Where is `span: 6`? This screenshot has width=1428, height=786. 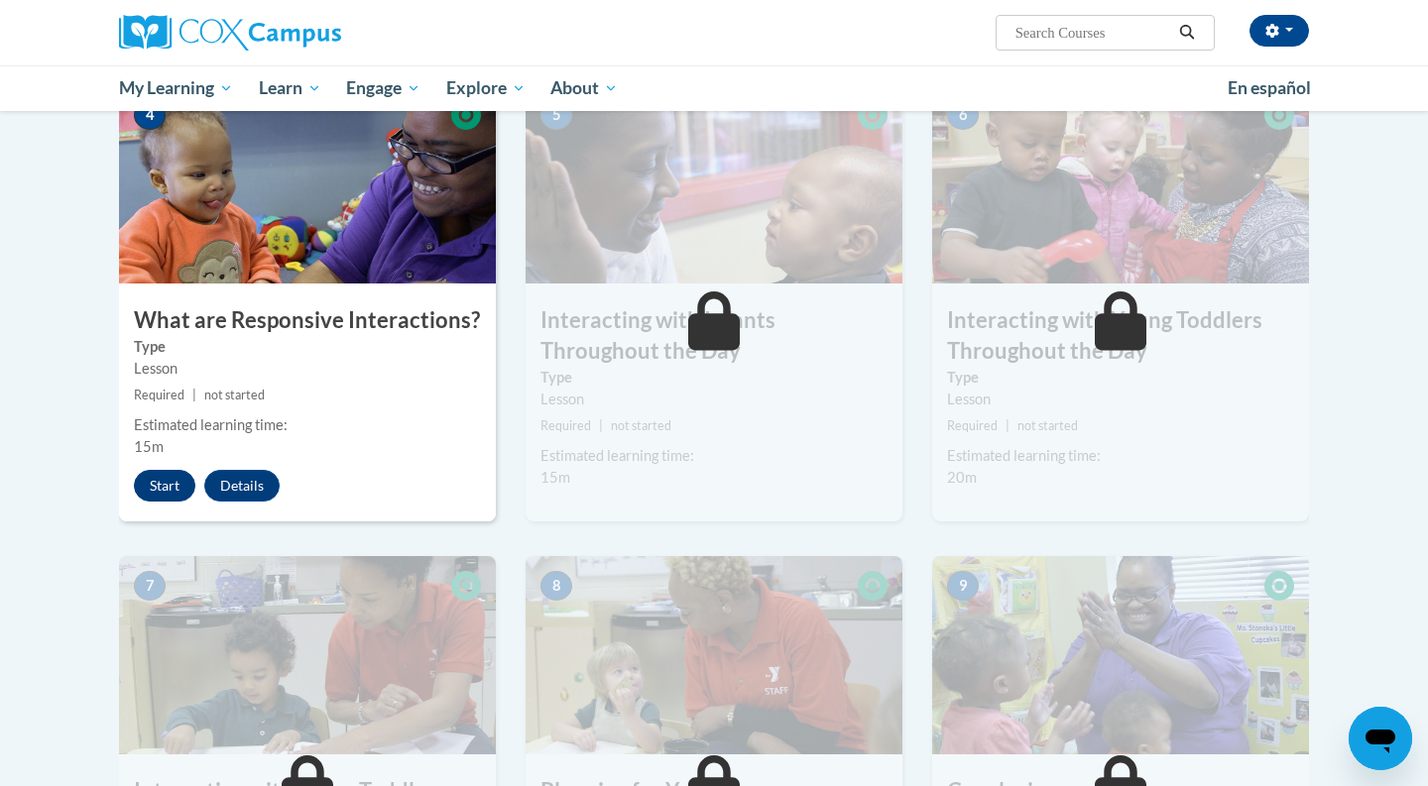 span: 6 is located at coordinates (963, 115).